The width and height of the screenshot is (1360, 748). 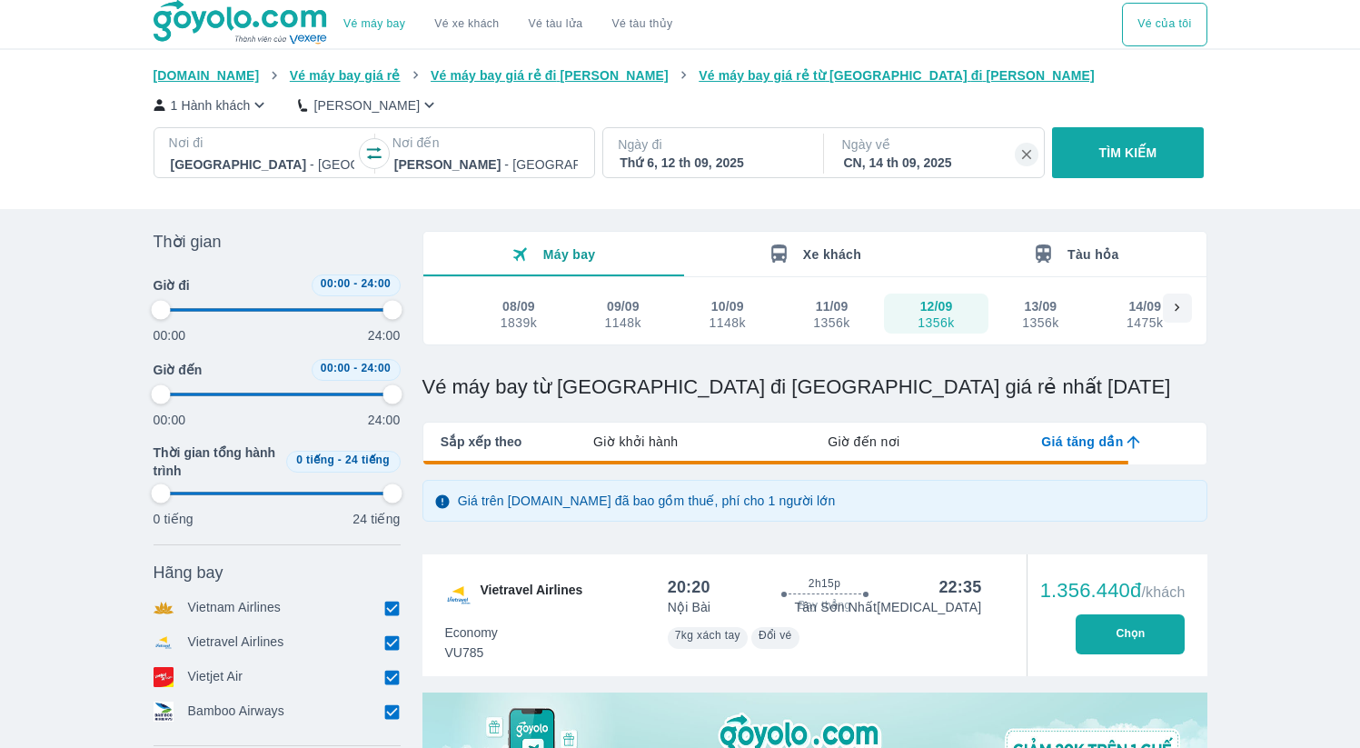 I want to click on button: 1 Hành khách, so click(x=212, y=104).